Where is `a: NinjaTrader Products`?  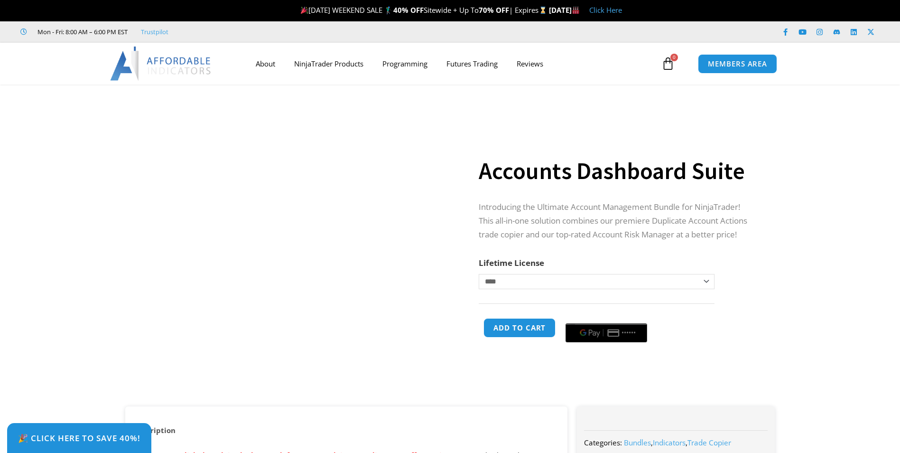
a: NinjaTrader Products is located at coordinates (329, 64).